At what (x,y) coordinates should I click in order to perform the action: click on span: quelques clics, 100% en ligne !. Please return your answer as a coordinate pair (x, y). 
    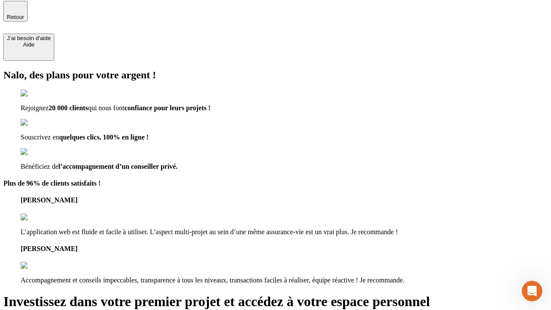
    Looking at the image, I should click on (104, 137).